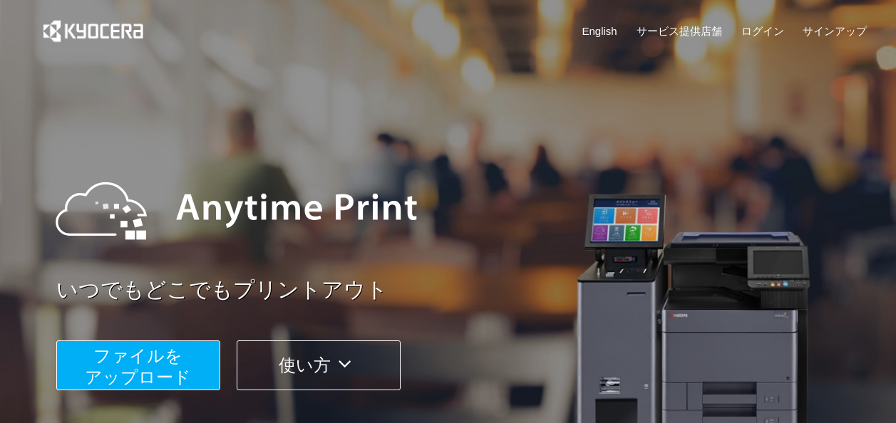  What do you see at coordinates (762, 31) in the screenshot?
I see `a: ログイン` at bounding box center [762, 31].